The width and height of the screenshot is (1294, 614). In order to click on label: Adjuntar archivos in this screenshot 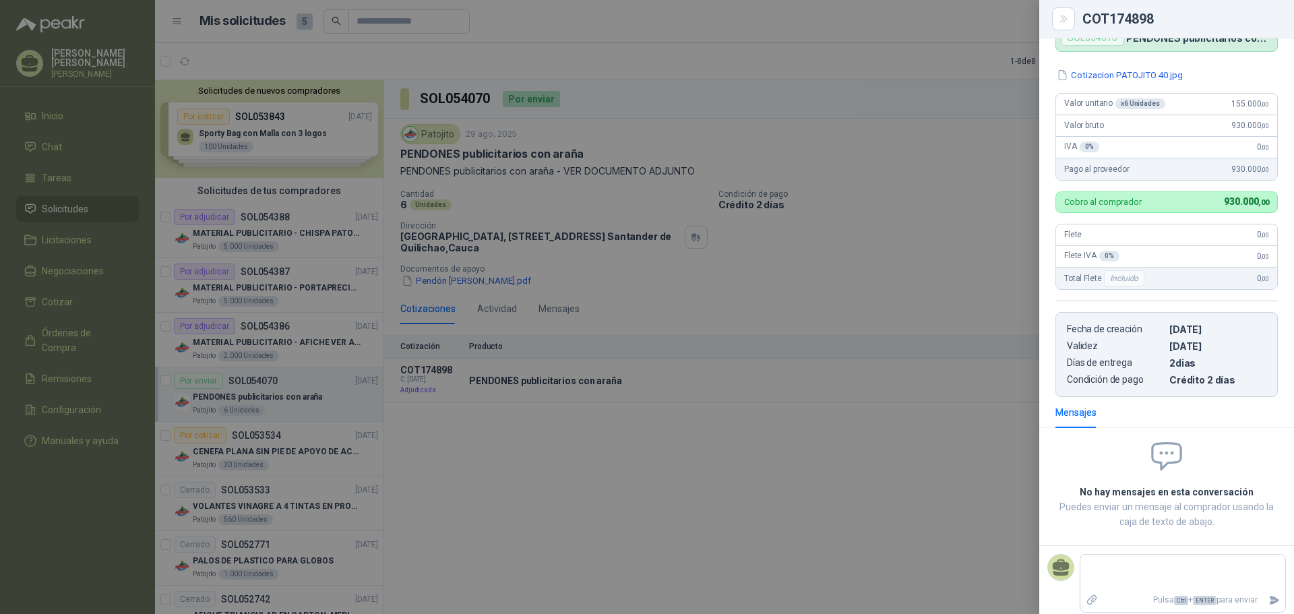, I will do `click(1091, 600)`.